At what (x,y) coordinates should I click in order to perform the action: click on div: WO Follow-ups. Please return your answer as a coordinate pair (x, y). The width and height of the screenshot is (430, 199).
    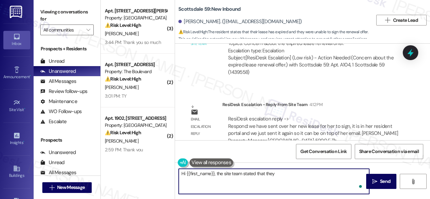
    Looking at the image, I should click on (61, 112).